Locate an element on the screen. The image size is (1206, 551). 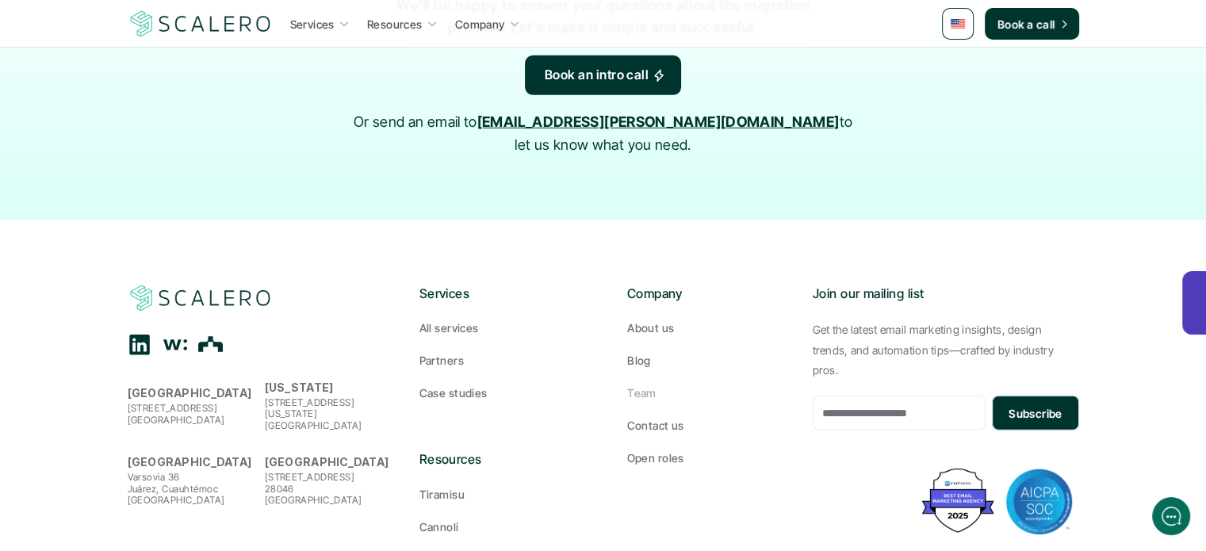
img: AICPA SOC badge is located at coordinates (1040, 502).